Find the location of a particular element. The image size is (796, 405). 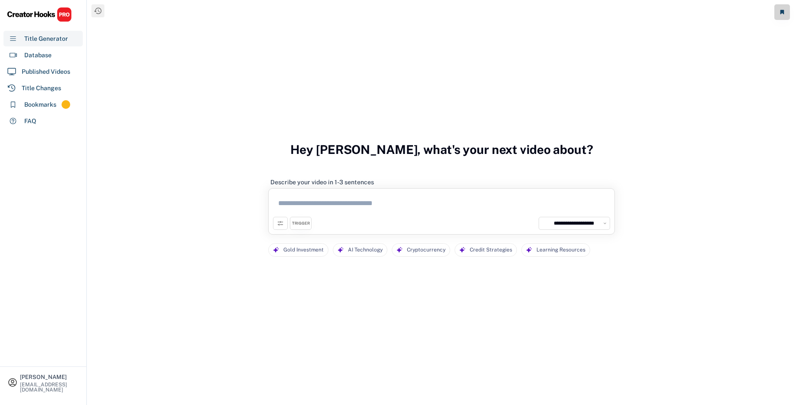

div: Describe your video in 1-3 sentences is located at coordinates (322, 182).